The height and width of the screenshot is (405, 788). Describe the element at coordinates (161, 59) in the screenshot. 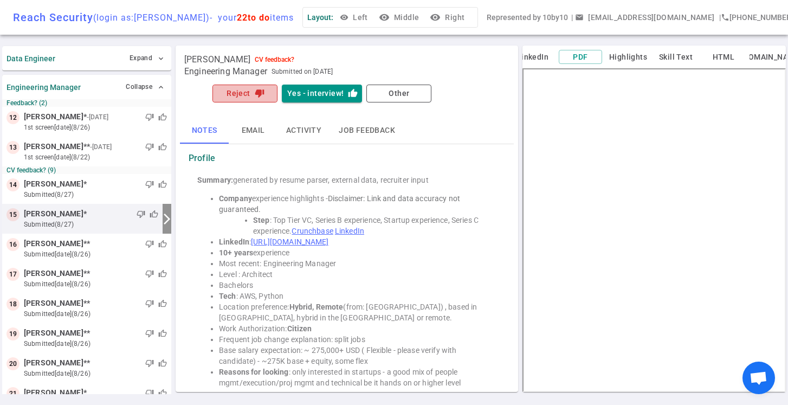

I see `span: expand_more` at that location.